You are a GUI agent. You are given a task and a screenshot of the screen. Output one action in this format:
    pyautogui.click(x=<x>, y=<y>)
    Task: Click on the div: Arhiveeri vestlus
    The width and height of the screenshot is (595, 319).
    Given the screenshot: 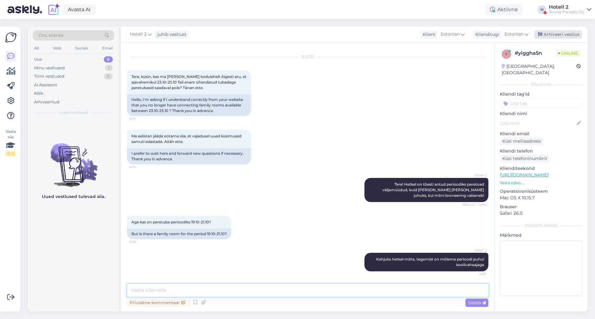 What is the action you would take?
    pyautogui.click(x=558, y=34)
    